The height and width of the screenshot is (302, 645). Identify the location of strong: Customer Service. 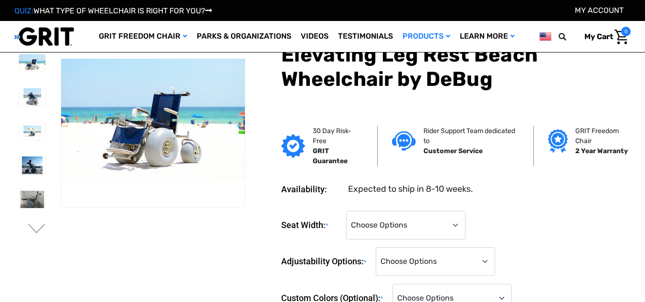
(453, 151).